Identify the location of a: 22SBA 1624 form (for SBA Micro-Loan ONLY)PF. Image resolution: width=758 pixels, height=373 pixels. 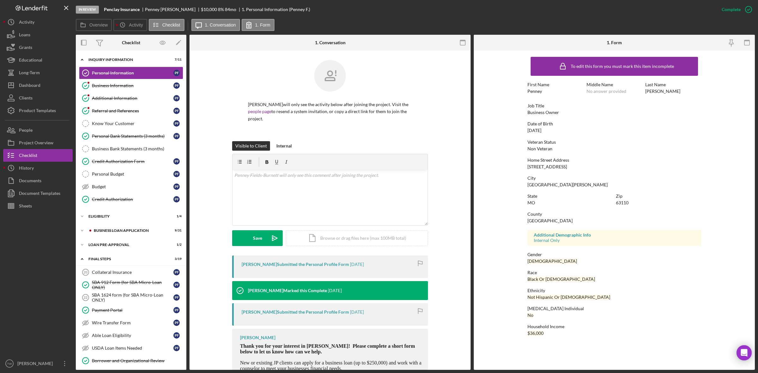
(131, 297).